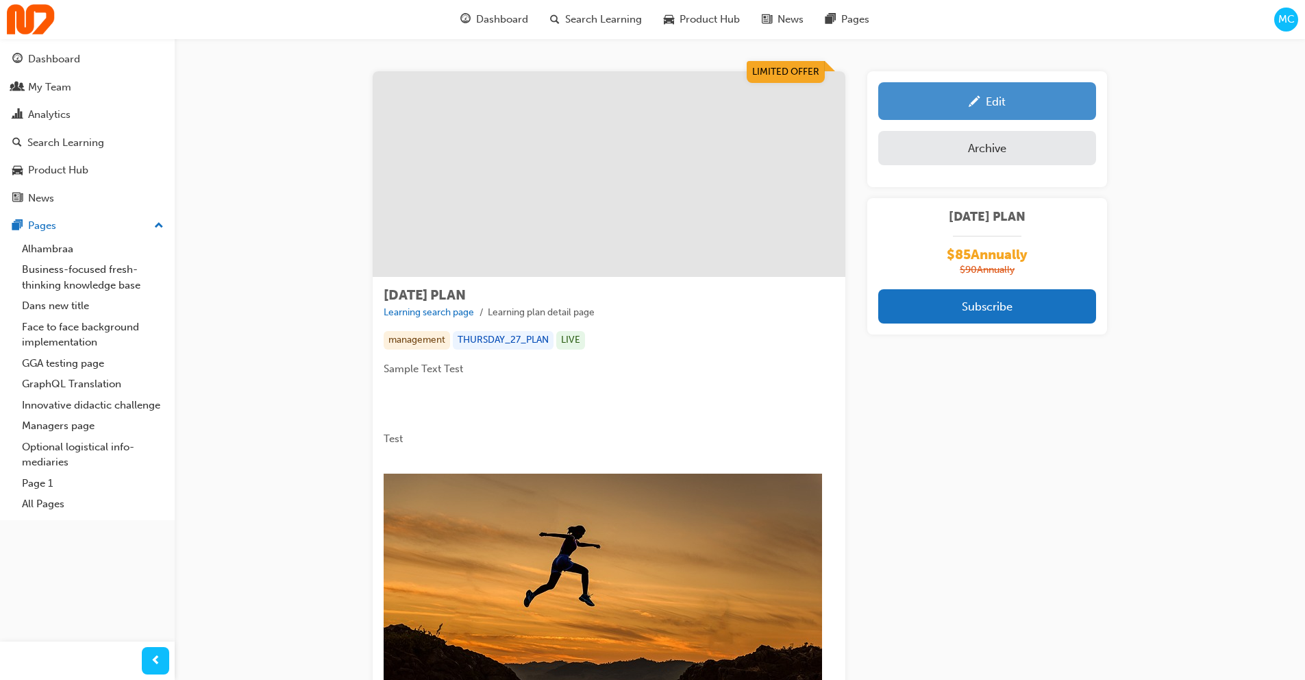 The height and width of the screenshot is (680, 1305). What do you see at coordinates (1286, 19) in the screenshot?
I see `button: MC` at bounding box center [1286, 19].